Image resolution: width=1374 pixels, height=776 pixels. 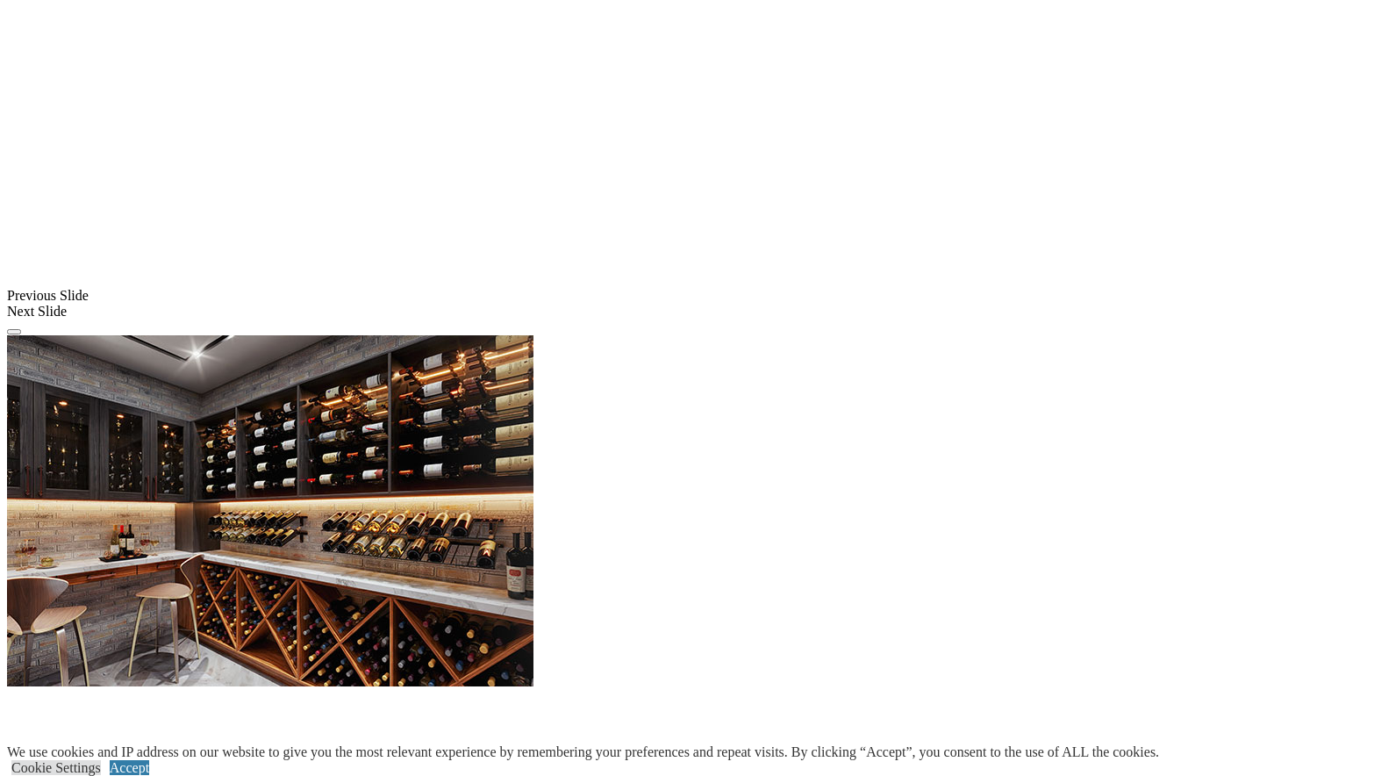 I want to click on button: Click here to pause slide show, so click(x=14, y=332).